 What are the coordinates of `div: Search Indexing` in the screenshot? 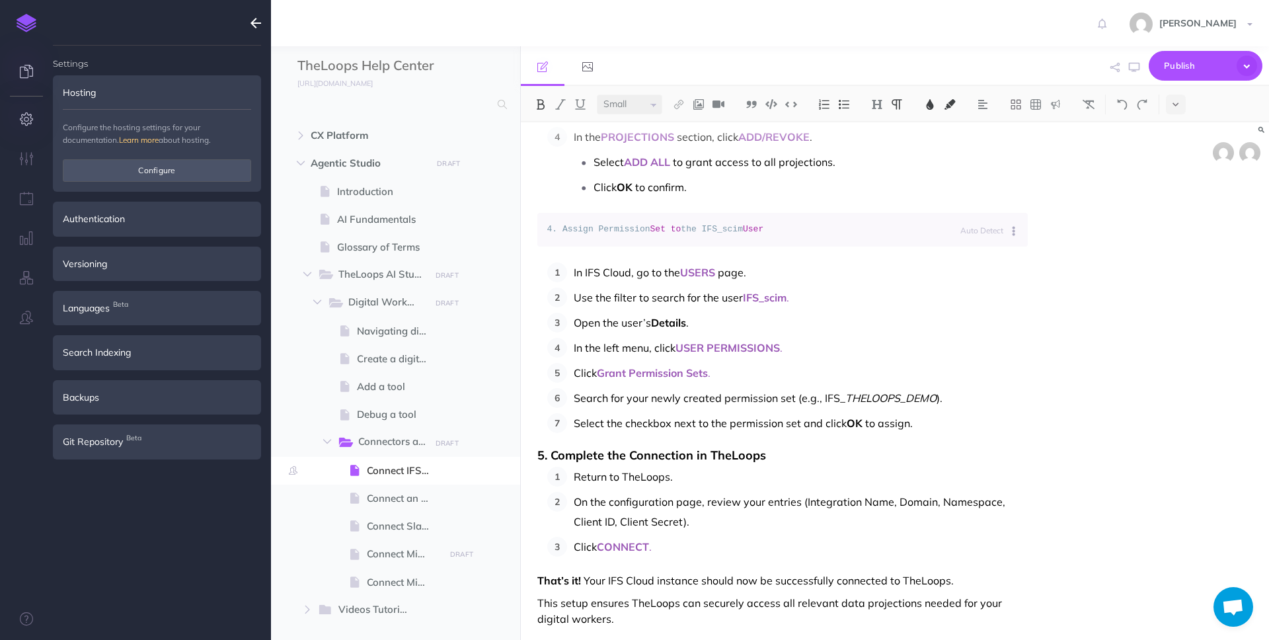 It's located at (157, 352).